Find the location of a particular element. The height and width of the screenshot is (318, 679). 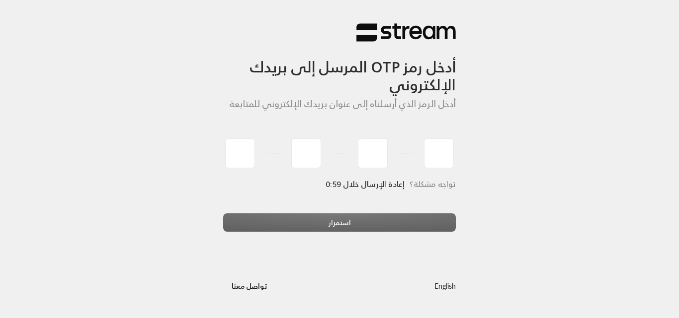

h3: أدخل رمز OTP المرسل إلى بريدك الإلكتروني is located at coordinates (339, 68).